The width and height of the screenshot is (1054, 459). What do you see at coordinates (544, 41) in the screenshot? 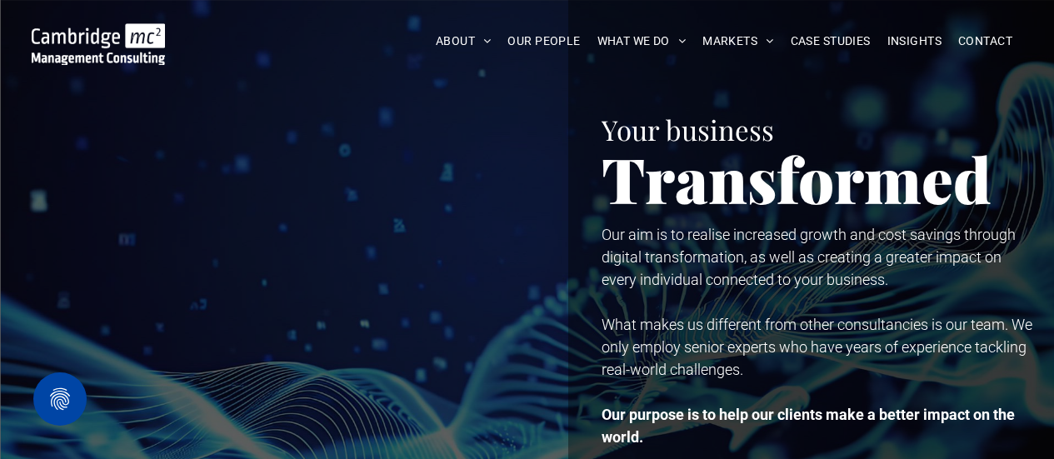
I see `a: OUR PEOPLE` at bounding box center [544, 41].